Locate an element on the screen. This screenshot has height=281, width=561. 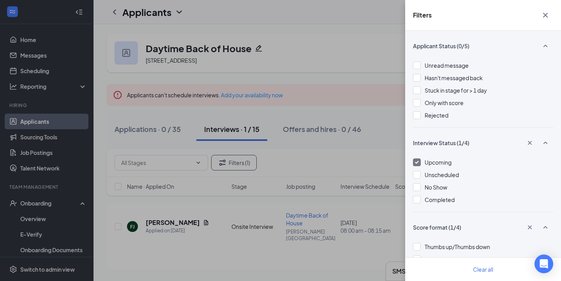
span: Applicant Status (0/5) is located at coordinates (441, 46).